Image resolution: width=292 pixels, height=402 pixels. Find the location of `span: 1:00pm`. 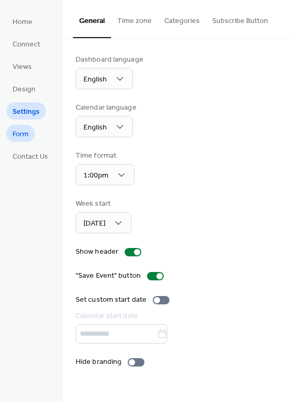

span: 1:00pm is located at coordinates (96, 175).